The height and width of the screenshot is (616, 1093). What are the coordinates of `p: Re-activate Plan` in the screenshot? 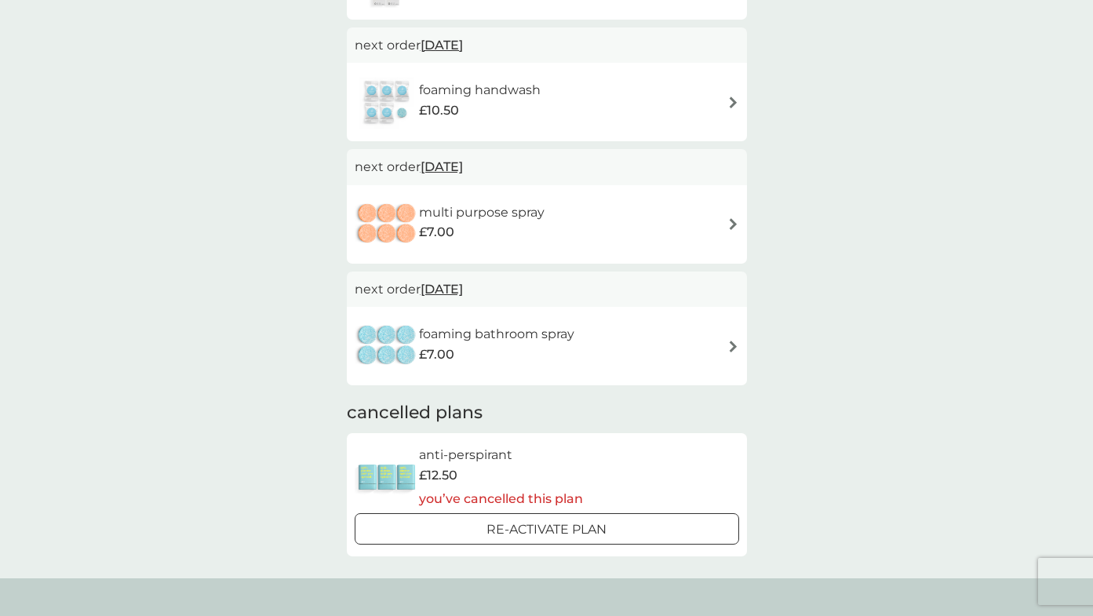 It's located at (546, 530).